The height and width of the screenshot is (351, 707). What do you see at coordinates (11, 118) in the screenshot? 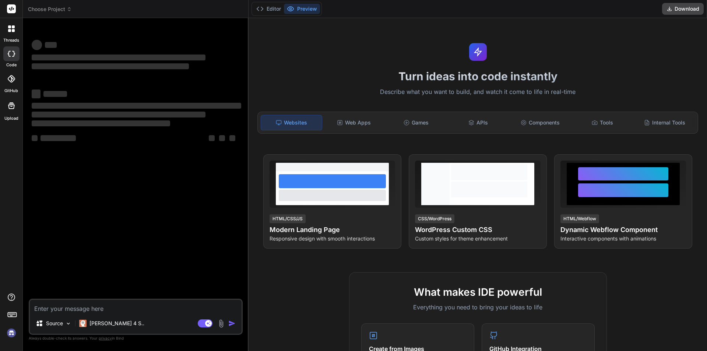
I see `label: Upload` at bounding box center [11, 118].